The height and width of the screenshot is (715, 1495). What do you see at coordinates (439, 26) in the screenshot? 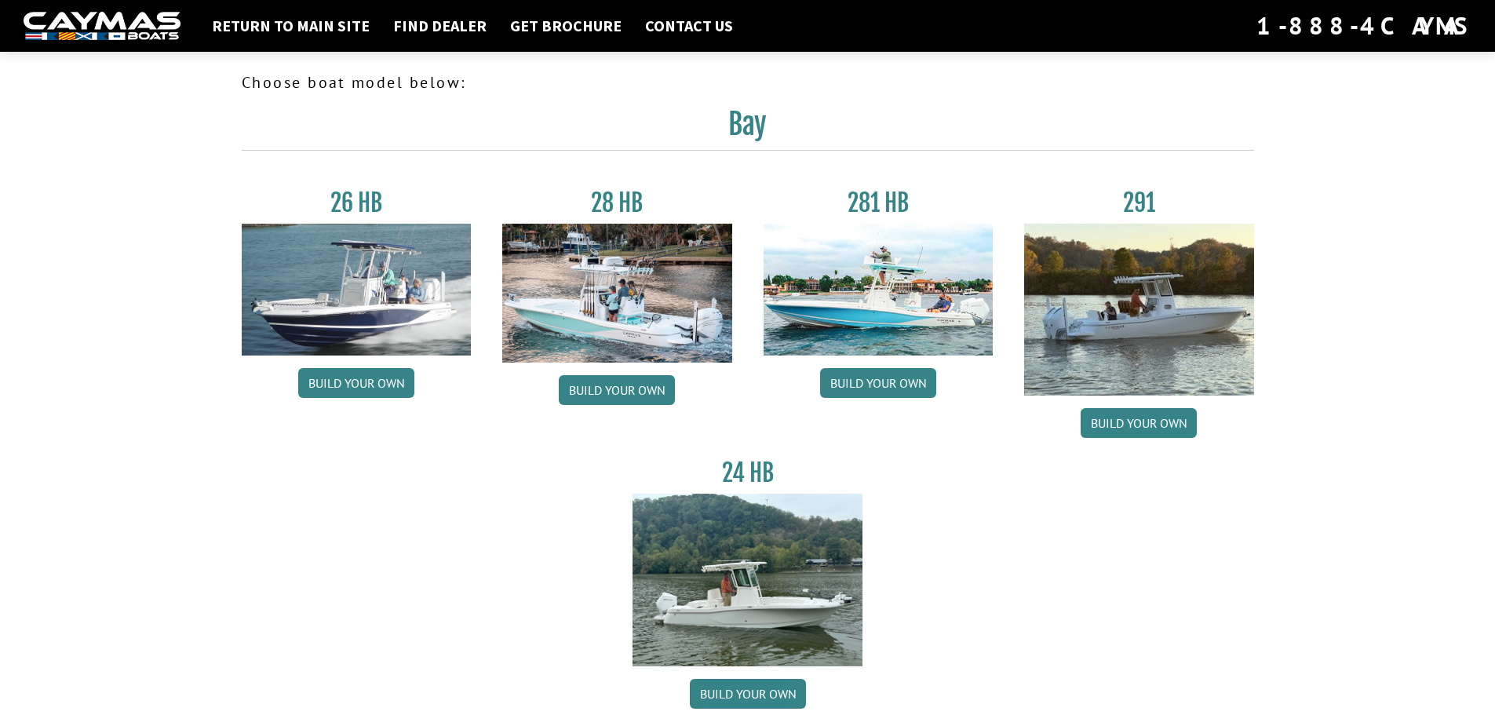
I see `a: Find Dealer` at bounding box center [439, 26].